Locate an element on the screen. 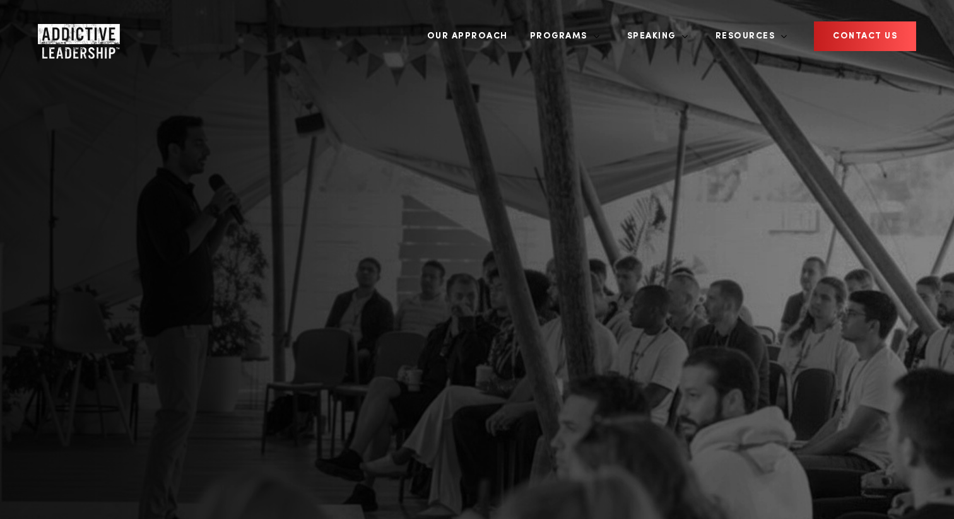  a: Speaking is located at coordinates (653, 36).